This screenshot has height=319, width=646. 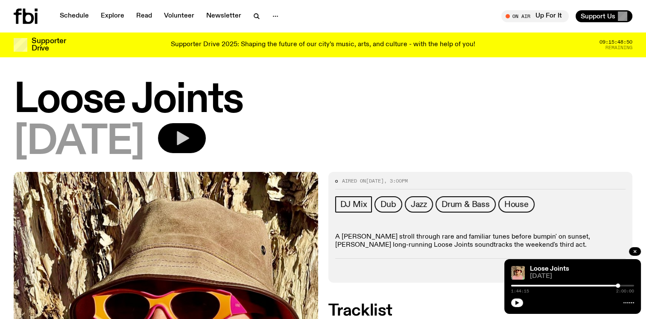 What do you see at coordinates (516, 204) in the screenshot?
I see `span: House` at bounding box center [516, 204].